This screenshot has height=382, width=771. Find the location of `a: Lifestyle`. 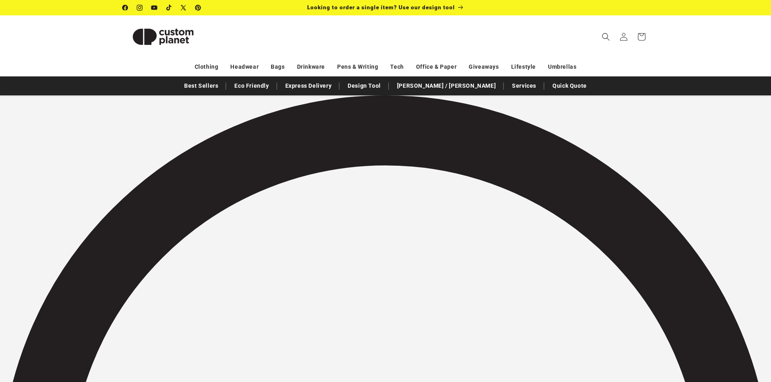

a: Lifestyle is located at coordinates (523, 67).